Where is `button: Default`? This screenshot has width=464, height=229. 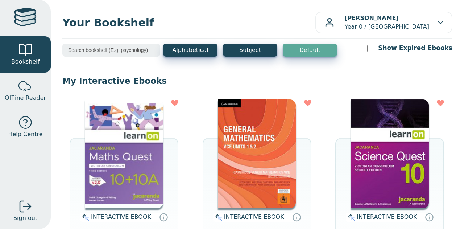 button: Default is located at coordinates (310, 50).